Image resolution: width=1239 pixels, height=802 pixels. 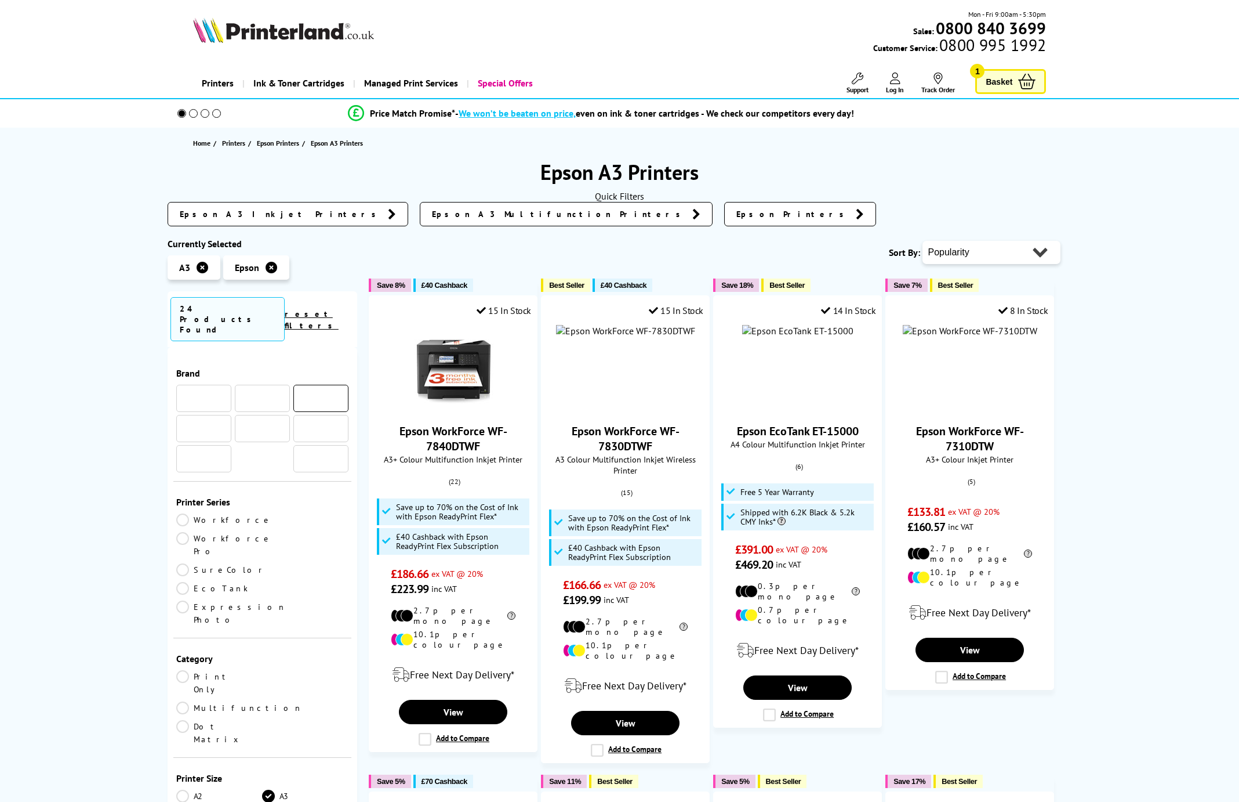 I want to click on span: Epson A3 Multifunction Printers, so click(x=559, y=214).